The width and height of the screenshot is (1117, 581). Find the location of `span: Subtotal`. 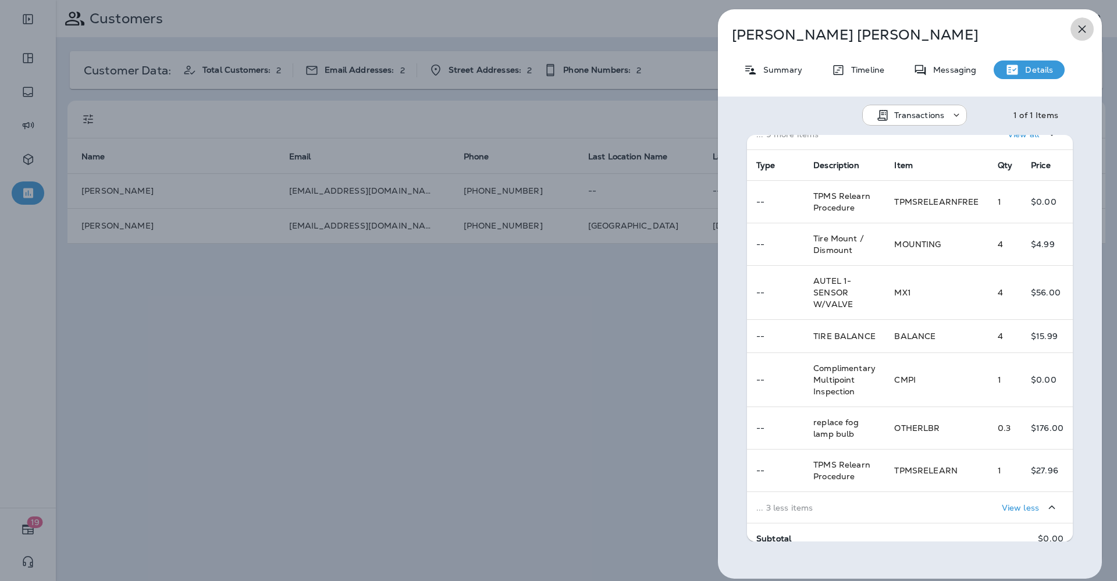

span: Subtotal is located at coordinates (774, 539).